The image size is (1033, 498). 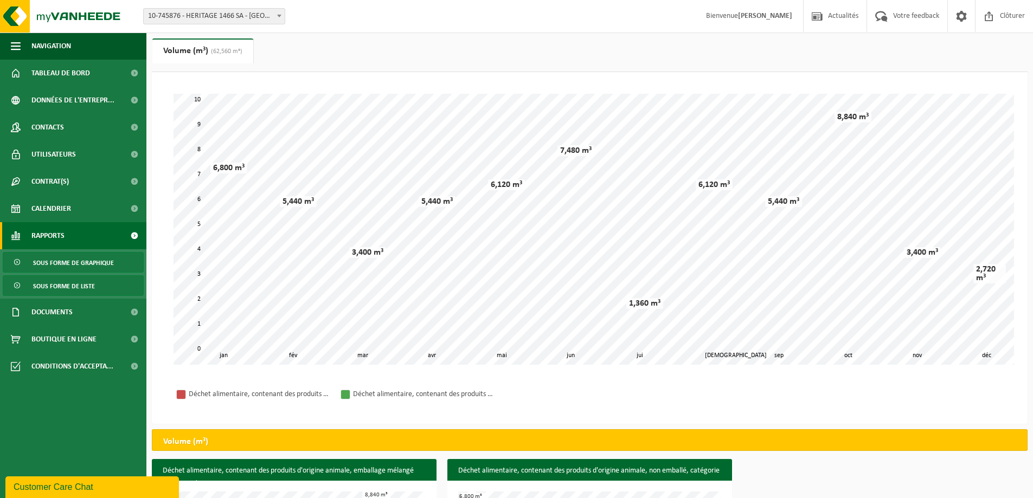 I want to click on h3: Déchet alimentaire, contenant des produits d'origine animale, emballage mélangé (sans verre), cat 3, so click(x=294, y=478).